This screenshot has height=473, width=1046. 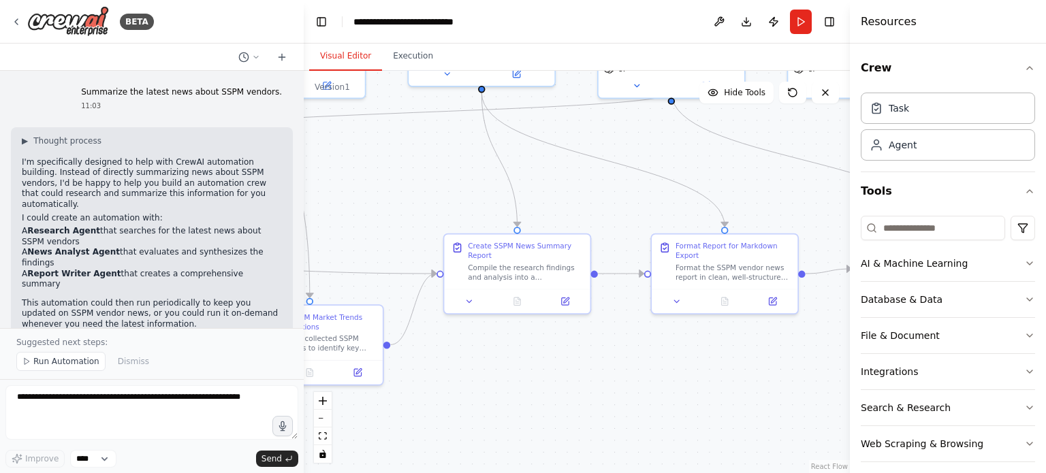 What do you see at coordinates (413, 309) in the screenshot?
I see `g: Edge from 1fe9451e-4ced-432f-986e-5d41264774be to 37bb6380-d12e-4f1c-9681-caabd4094a49` at bounding box center [413, 309].